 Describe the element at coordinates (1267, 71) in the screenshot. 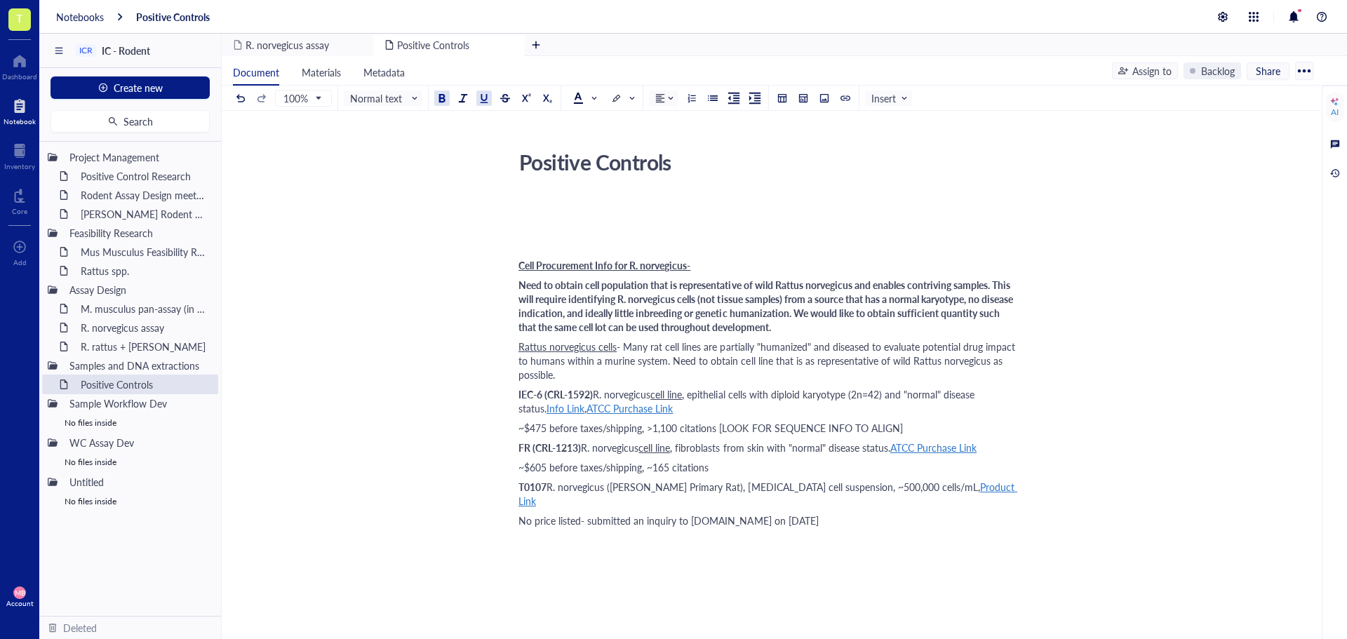

I see `span: Share` at that location.